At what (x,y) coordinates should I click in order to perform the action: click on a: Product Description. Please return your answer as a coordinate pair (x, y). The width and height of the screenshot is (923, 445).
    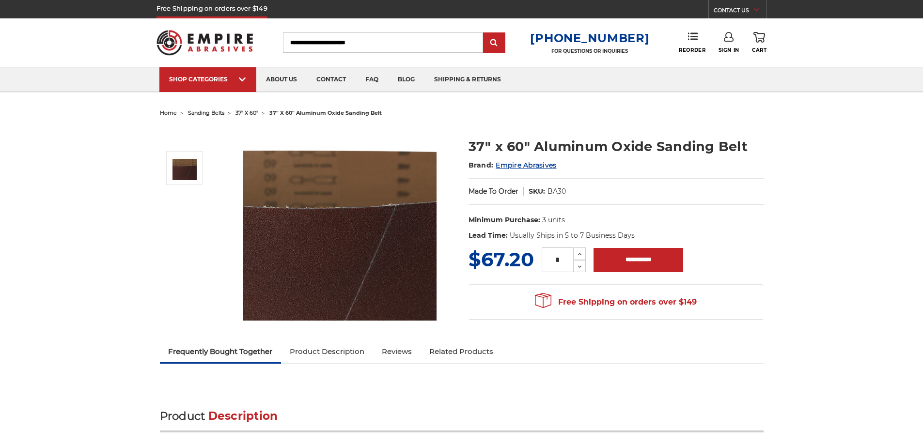
    Looking at the image, I should click on (327, 352).